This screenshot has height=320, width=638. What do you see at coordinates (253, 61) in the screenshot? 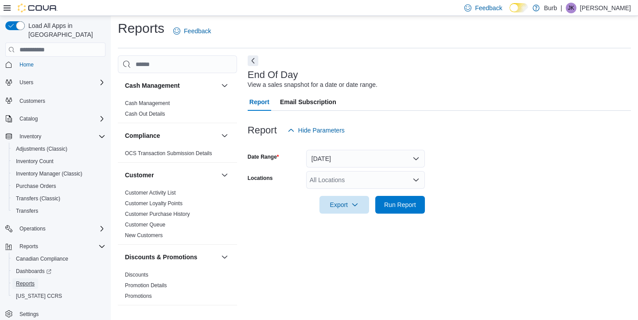
I see `button: Next` at bounding box center [253, 61].